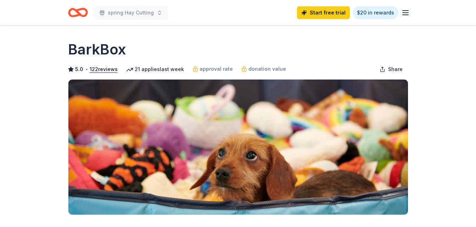 The image size is (476, 227). I want to click on span: donation value, so click(267, 69).